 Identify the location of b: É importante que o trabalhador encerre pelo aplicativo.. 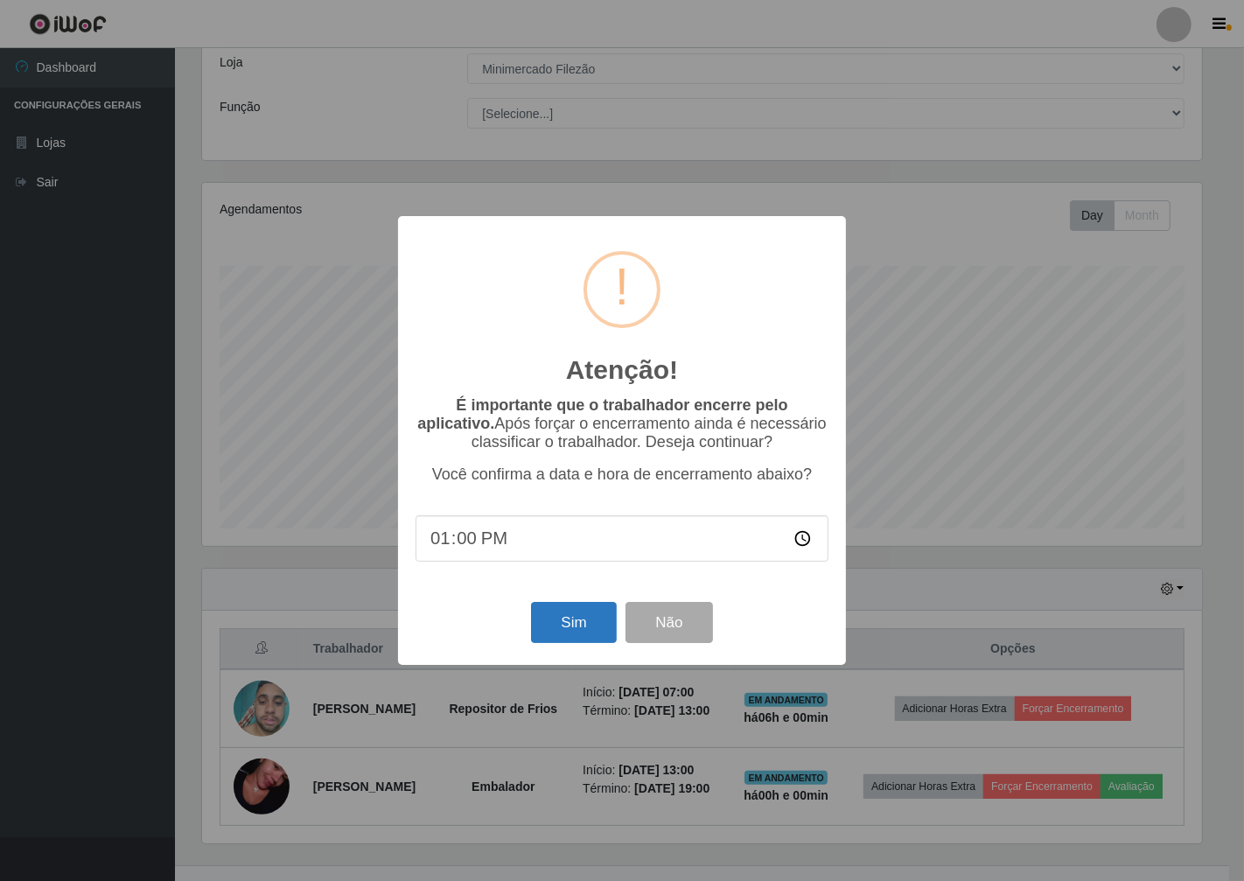
(602, 414).